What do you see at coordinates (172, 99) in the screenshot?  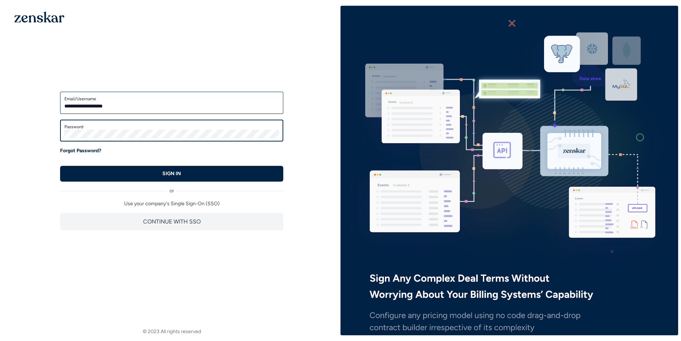 I see `label: Email/Username` at bounding box center [172, 99].